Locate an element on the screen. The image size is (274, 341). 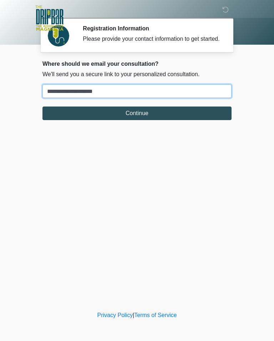
button: Continue is located at coordinates (137, 113).